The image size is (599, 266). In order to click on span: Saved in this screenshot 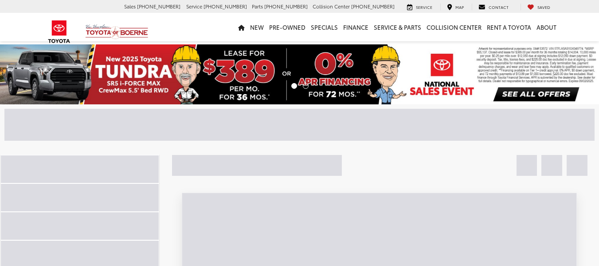, I will do `click(544, 7)`.